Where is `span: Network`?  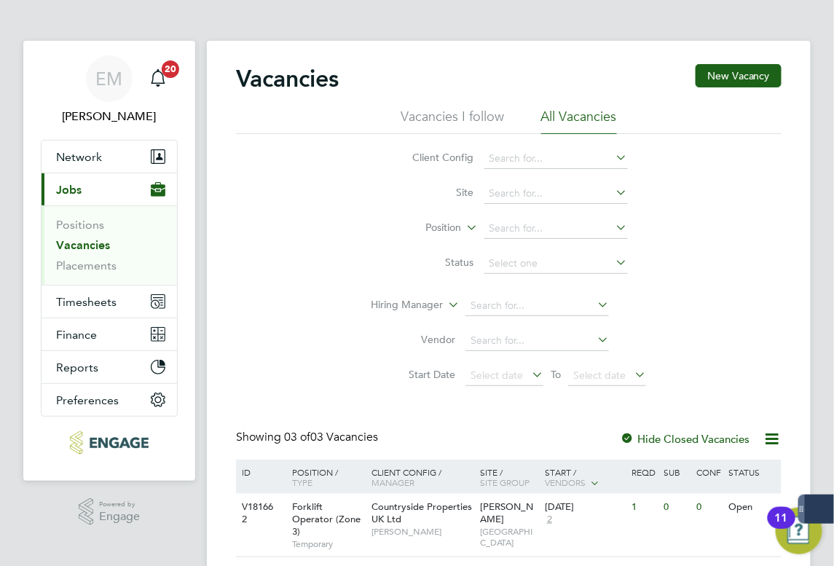 span: Network is located at coordinates (79, 157).